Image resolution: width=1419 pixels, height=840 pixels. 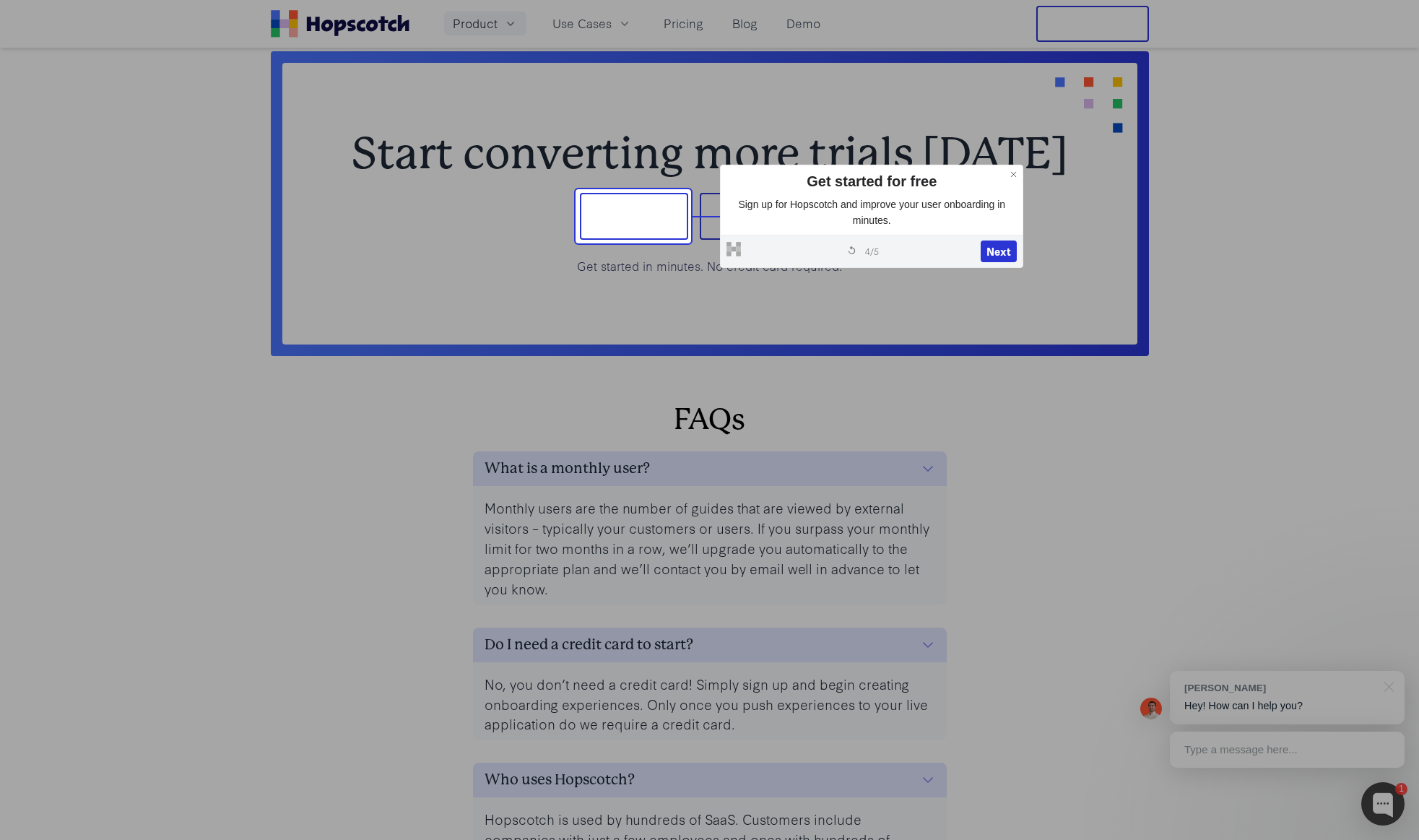 I want to click on p: Hey! How can I help you?, so click(x=1287, y=705).